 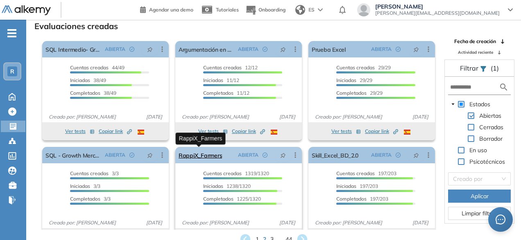 What do you see at coordinates (300, 10) in the screenshot?
I see `img: world` at bounding box center [300, 10].